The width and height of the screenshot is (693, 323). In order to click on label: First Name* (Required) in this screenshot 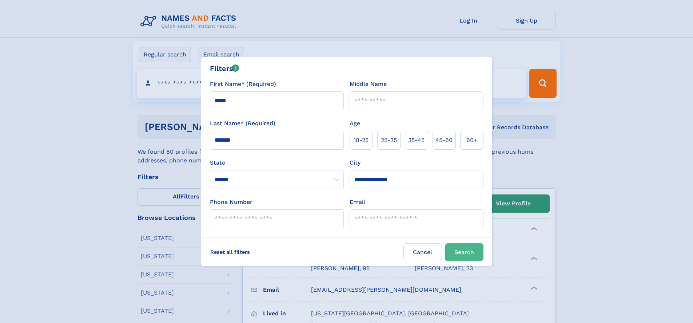, I will do `click(243, 84)`.